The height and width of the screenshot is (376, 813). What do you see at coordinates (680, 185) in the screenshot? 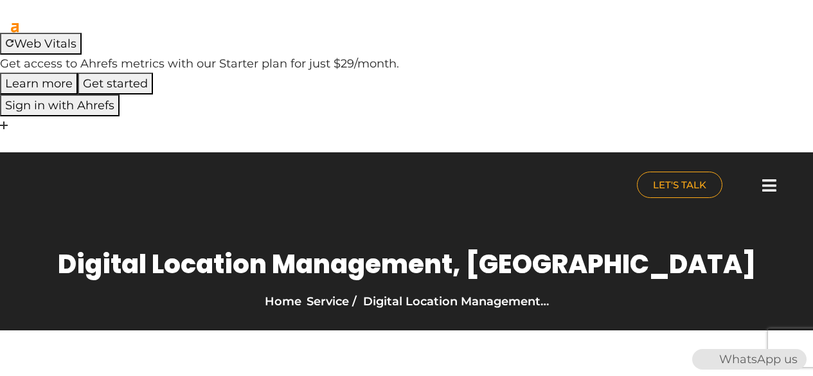
I see `span: LET'S TALK` at bounding box center [680, 185].